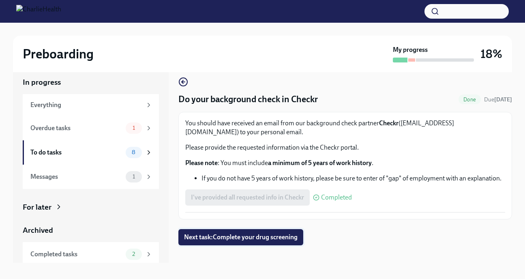 This screenshot has height=279, width=525. Describe the element at coordinates (91, 207) in the screenshot. I see `a: For later` at that location.